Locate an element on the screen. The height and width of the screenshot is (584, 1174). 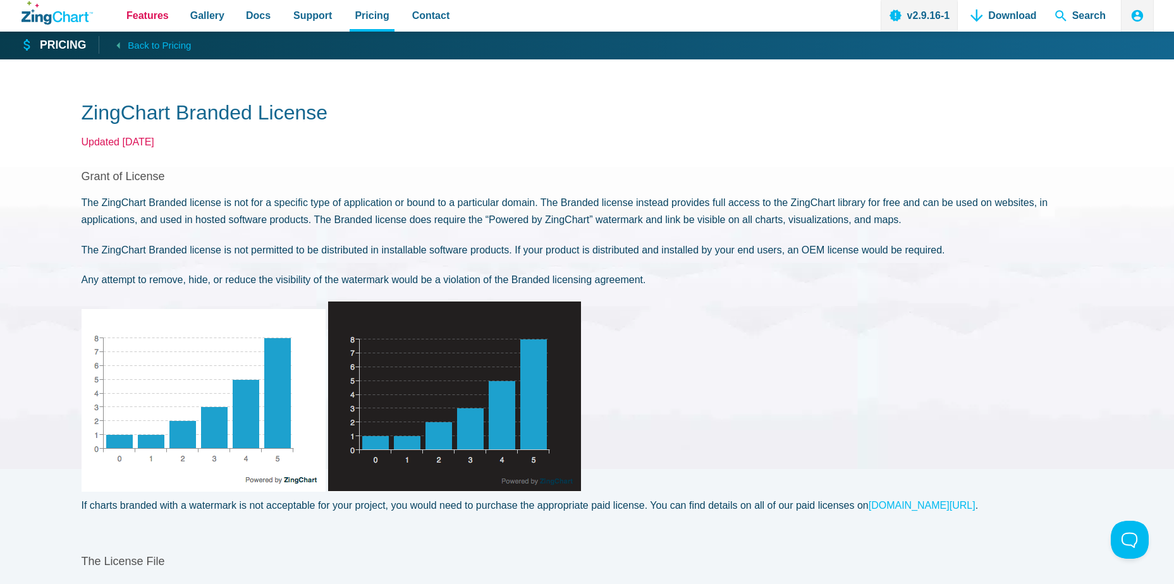
h2: The License File is located at coordinates (587, 561).